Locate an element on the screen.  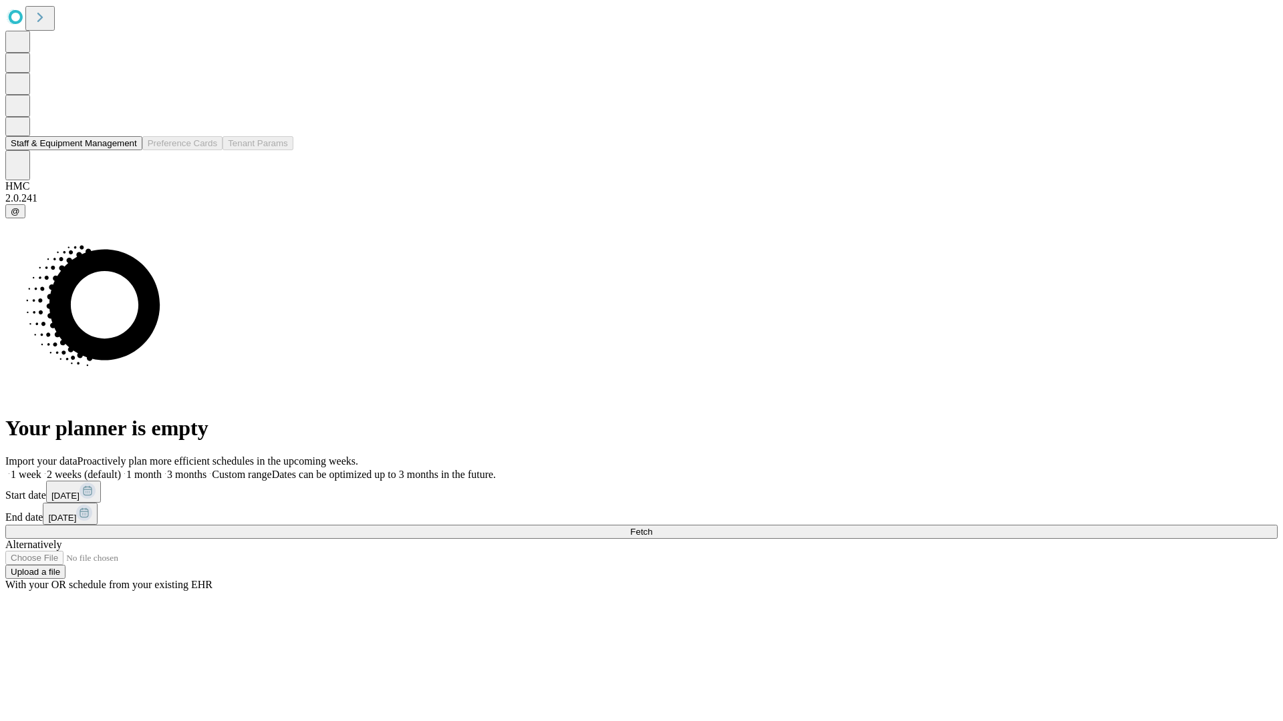
span: 1 week is located at coordinates (26, 474).